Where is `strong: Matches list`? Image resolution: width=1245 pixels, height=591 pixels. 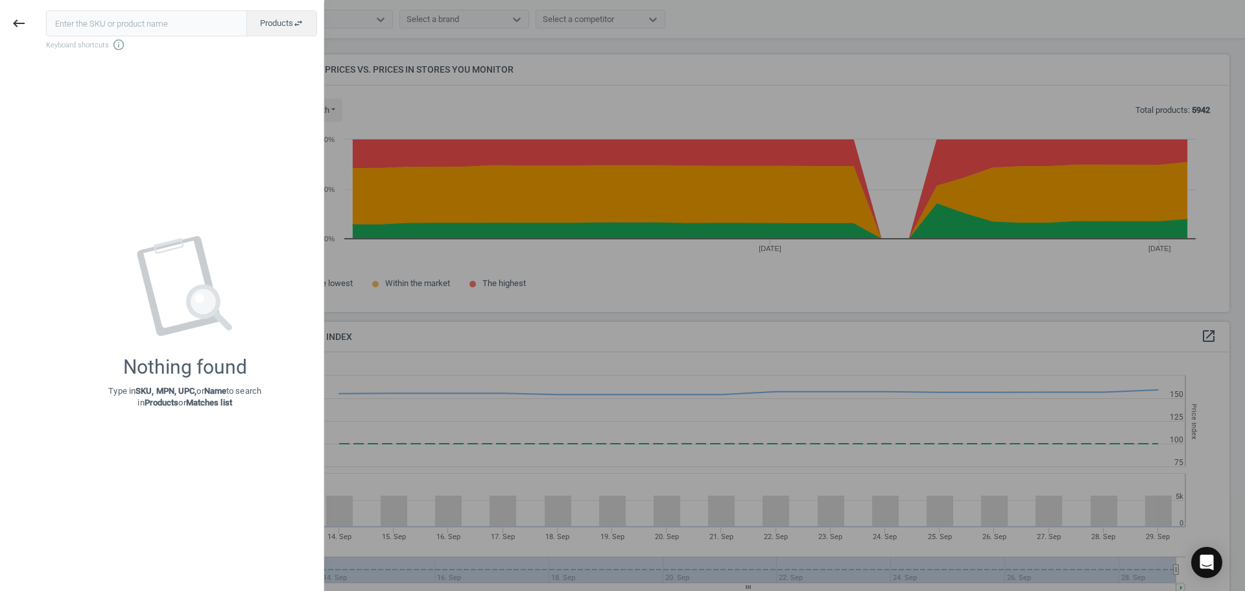
strong: Matches list is located at coordinates (209, 402).